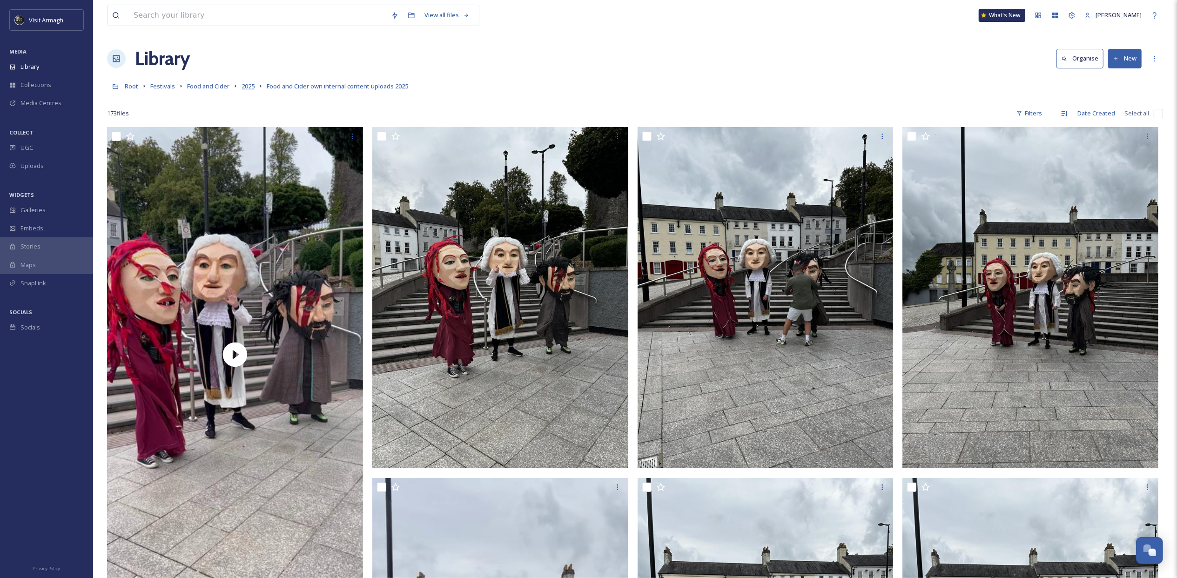  I want to click on span: SOCIALS, so click(20, 312).